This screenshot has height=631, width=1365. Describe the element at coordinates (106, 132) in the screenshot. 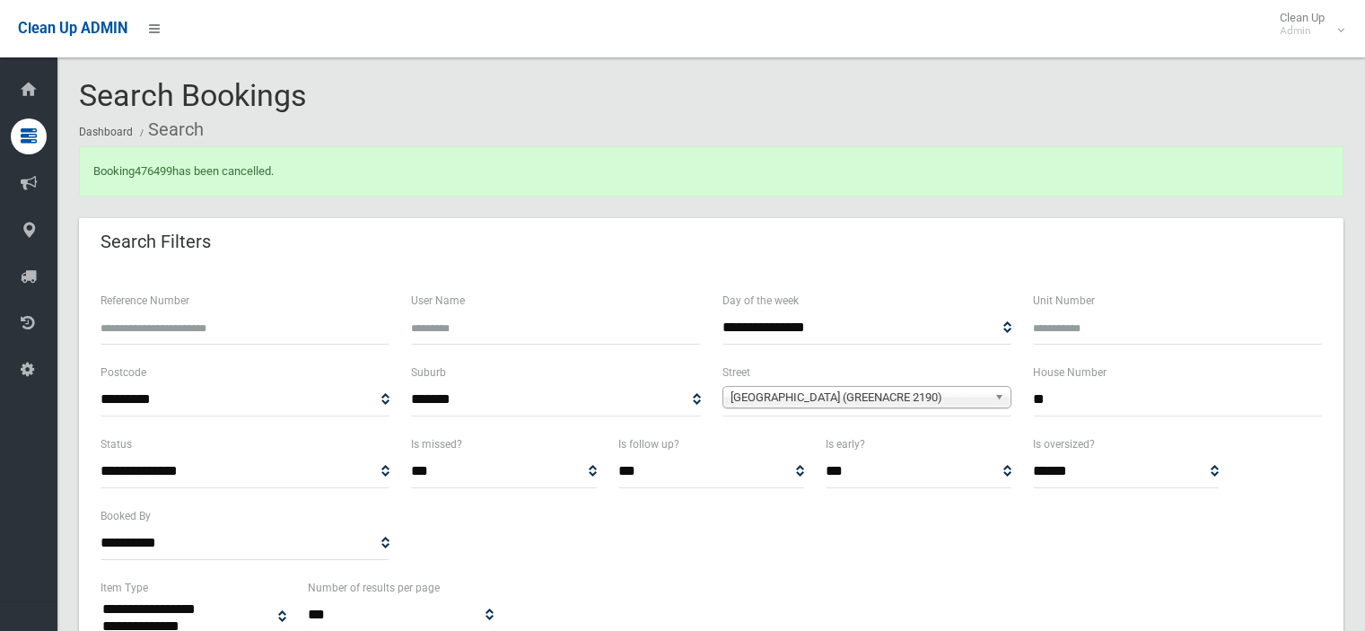

I see `a: Dashboard` at that location.